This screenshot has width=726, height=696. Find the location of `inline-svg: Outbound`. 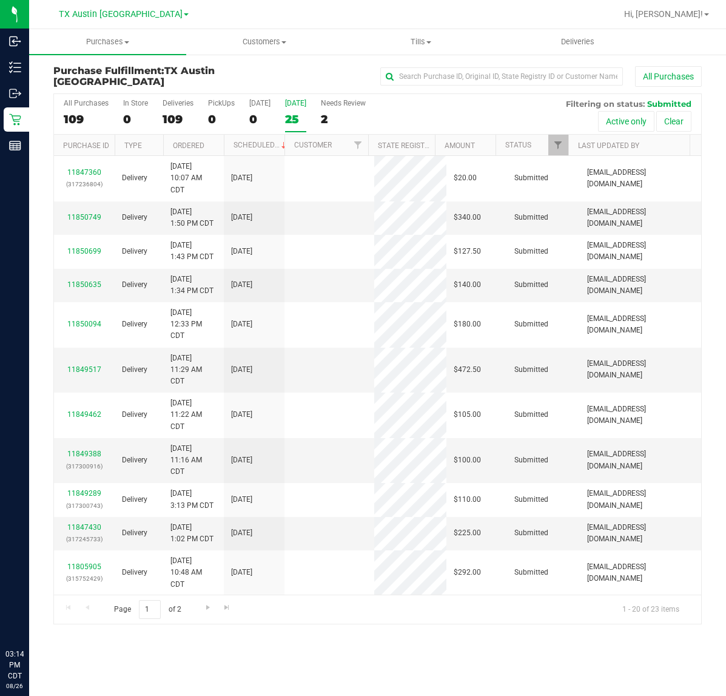

inline-svg: Outbound is located at coordinates (15, 93).